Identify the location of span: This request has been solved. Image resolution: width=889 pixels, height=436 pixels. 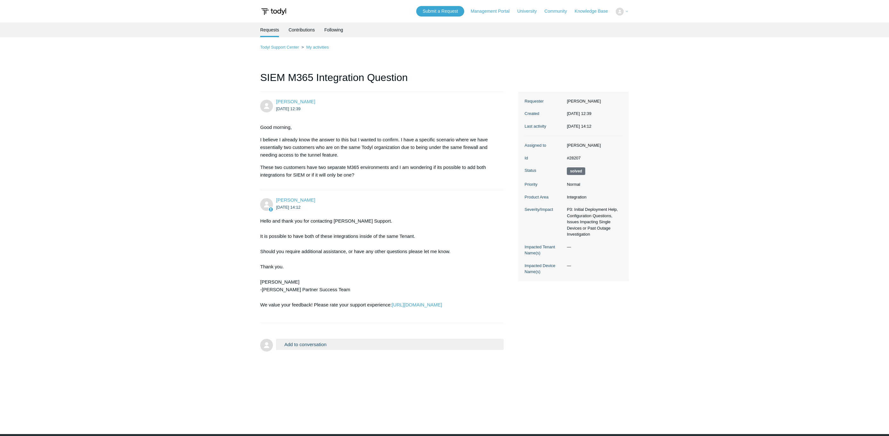
(576, 171).